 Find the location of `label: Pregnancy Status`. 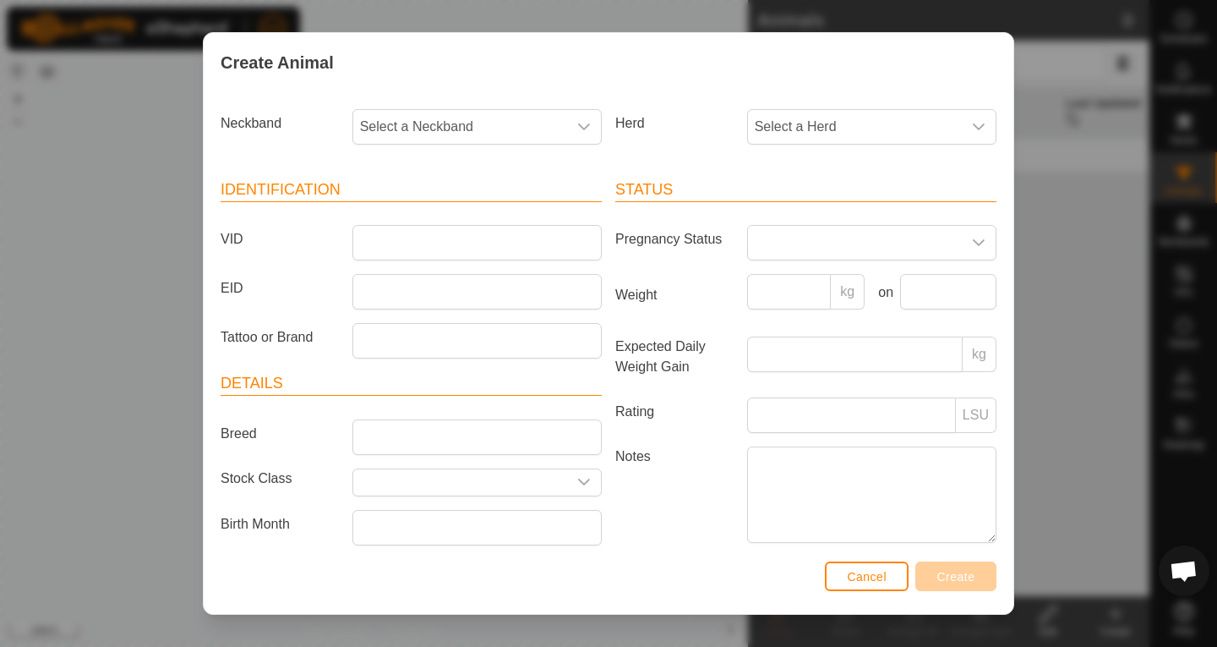

label: Pregnancy Status is located at coordinates (674, 239).